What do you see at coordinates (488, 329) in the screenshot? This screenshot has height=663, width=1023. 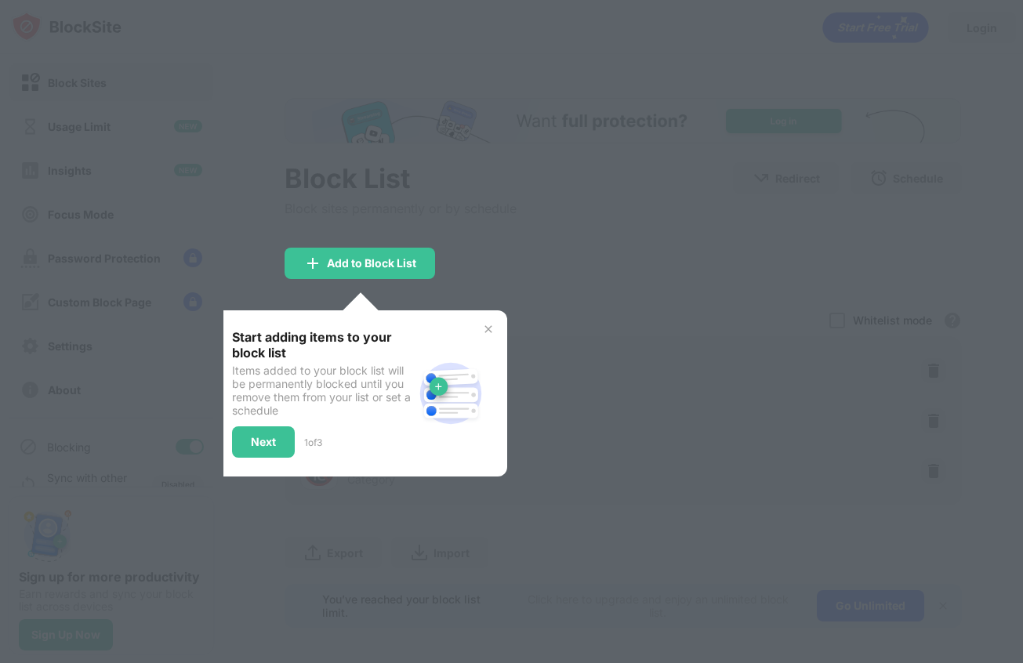 I see `img: x-button.svg` at bounding box center [488, 329].